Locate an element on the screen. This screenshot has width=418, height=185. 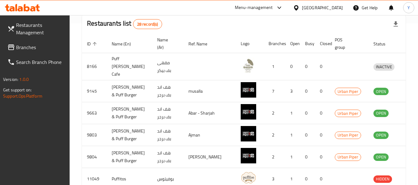
span: Get support on: is located at coordinates (17, 90).